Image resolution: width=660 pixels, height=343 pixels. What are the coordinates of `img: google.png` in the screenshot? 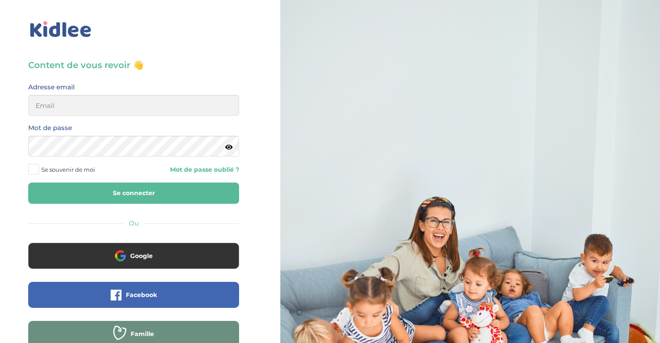 It's located at (120, 256).